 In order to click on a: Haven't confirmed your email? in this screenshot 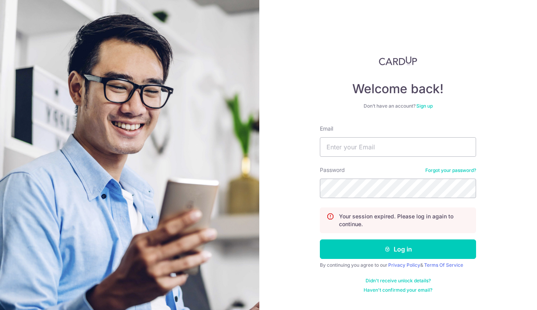, I will do `click(398, 291)`.